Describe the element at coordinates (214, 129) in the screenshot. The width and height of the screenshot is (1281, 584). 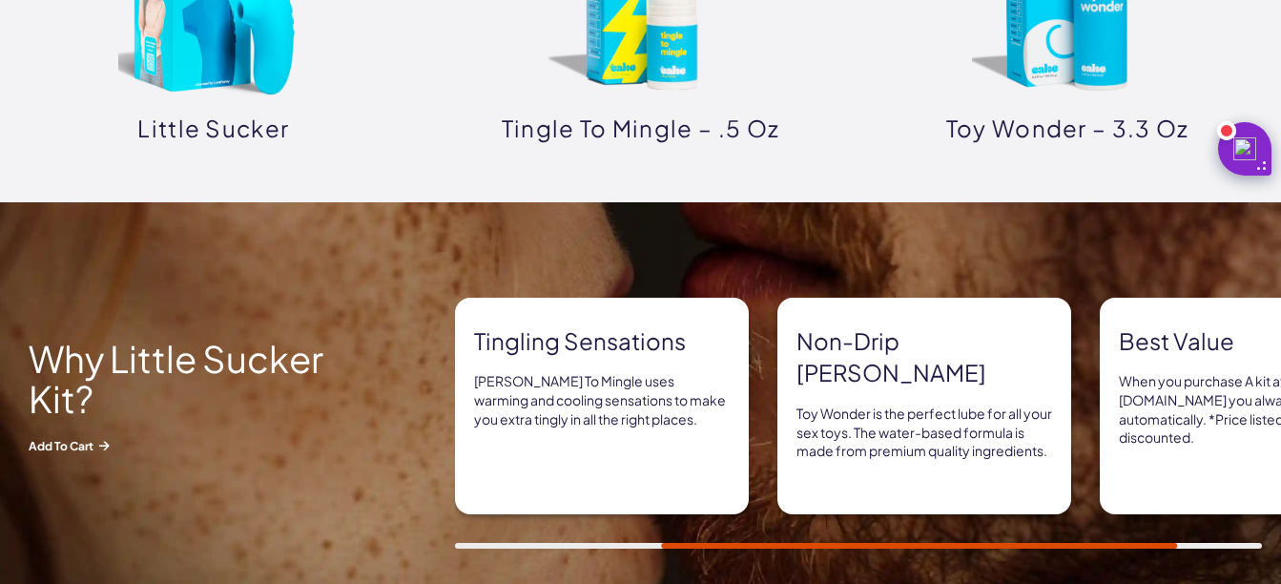
I see `p: little sucker` at that location.